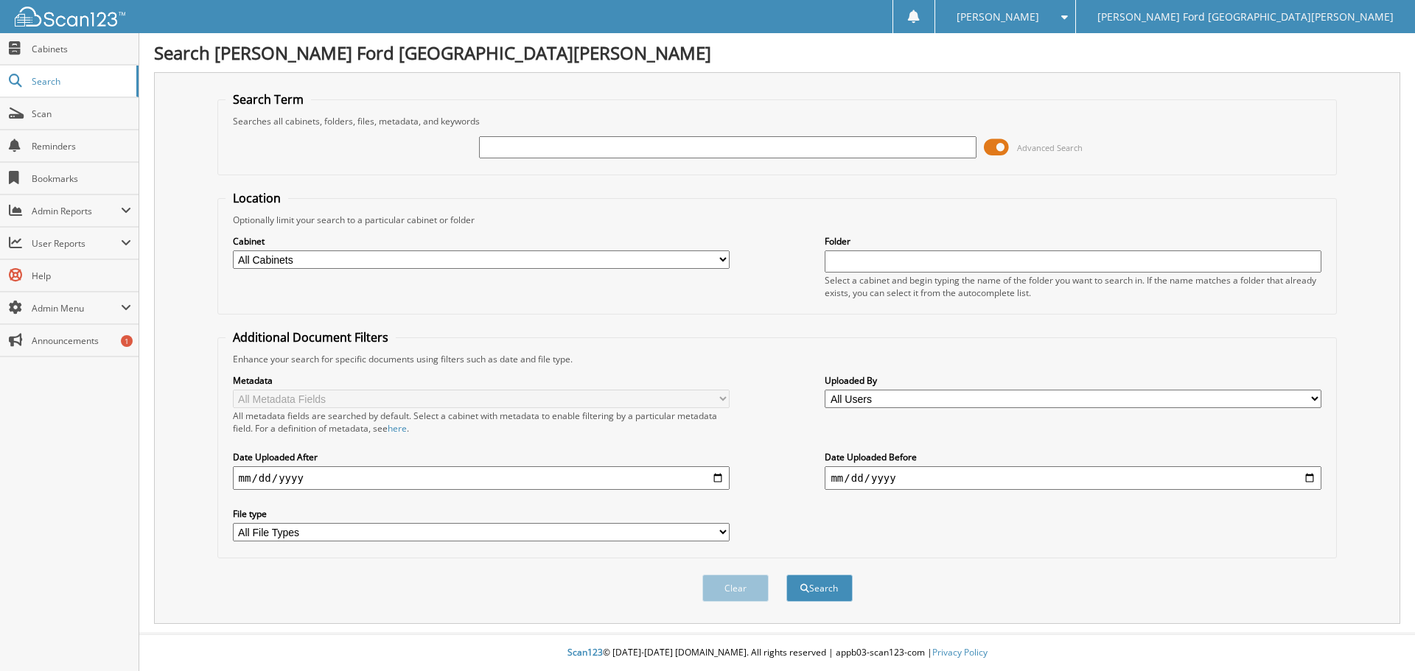 Image resolution: width=1415 pixels, height=671 pixels. Describe the element at coordinates (481, 422) in the screenshot. I see `div: All metadata fields are searched by default. Select a cabinet with metadata to enable filtering b...` at that location.